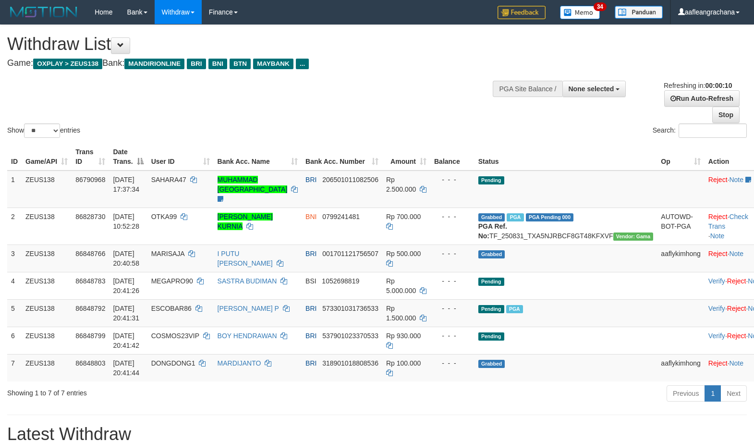 This screenshot has width=754, height=441. Describe the element at coordinates (515, 217) in the screenshot. I see `span: Marked by aafsreyleap` at that location.